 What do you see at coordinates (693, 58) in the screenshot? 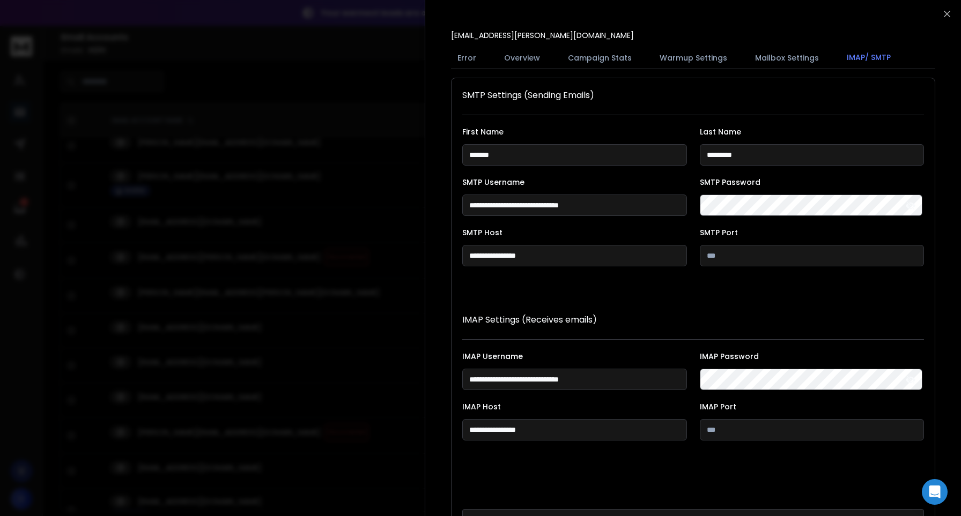
I see `button: Warmup Settings` at bounding box center [693, 58].